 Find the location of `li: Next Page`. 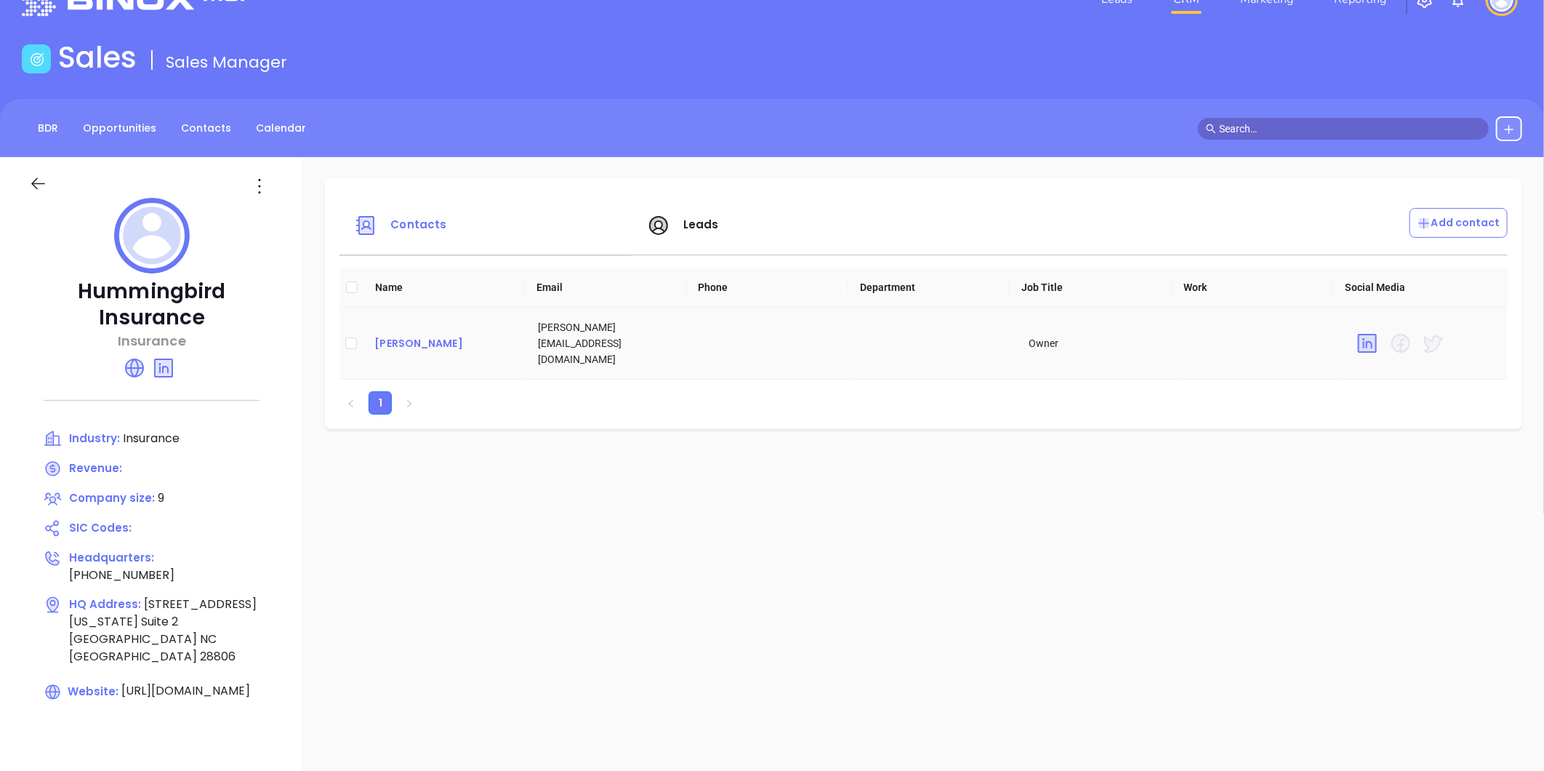

li: Next Page is located at coordinates (409, 403).